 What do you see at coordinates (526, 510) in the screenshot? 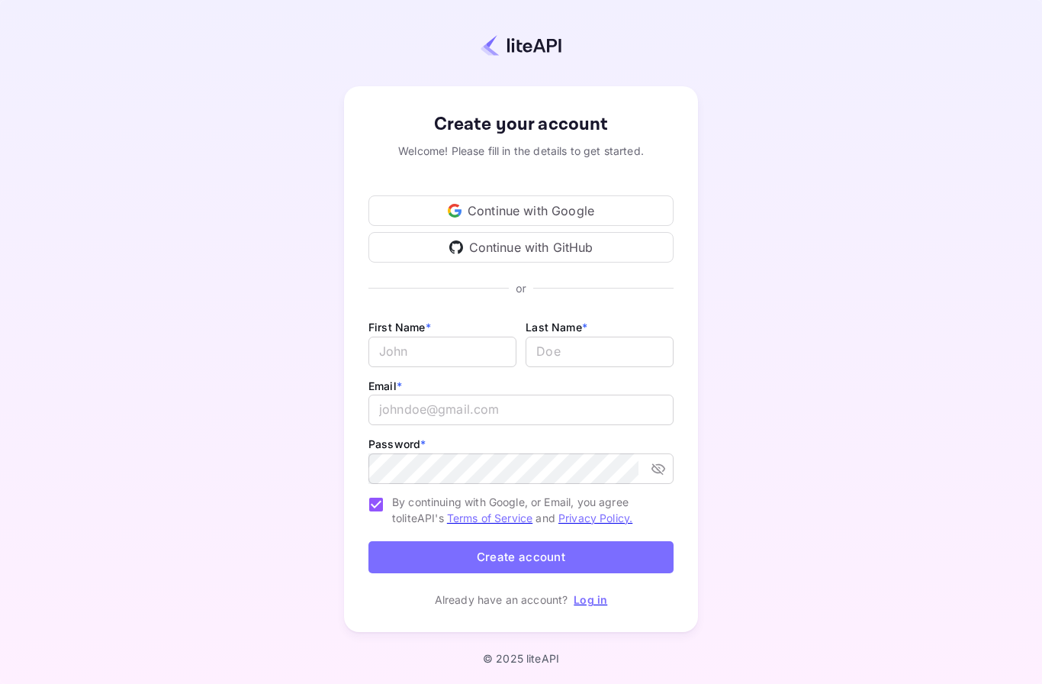
I see `span: By continuing with Google, or Email, you agree to liteAPI's and` at bounding box center [526, 510].